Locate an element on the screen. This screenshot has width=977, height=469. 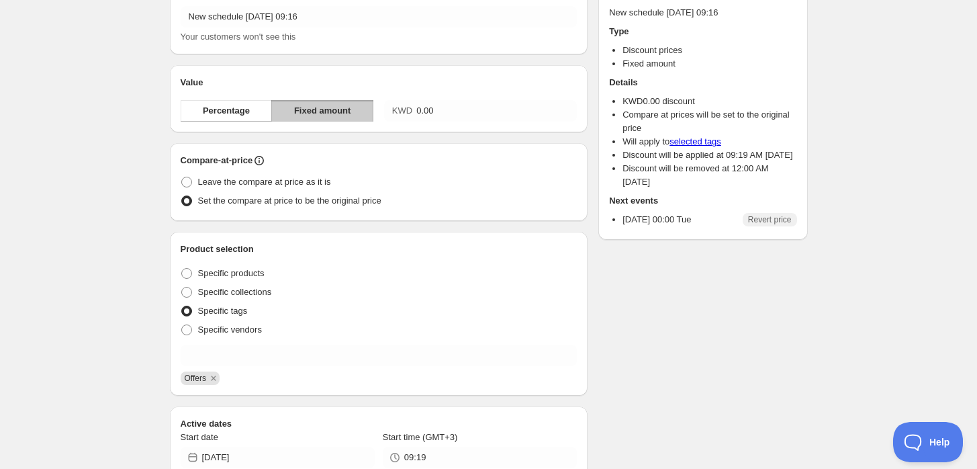
h2: Product selection is located at coordinates (379, 249).